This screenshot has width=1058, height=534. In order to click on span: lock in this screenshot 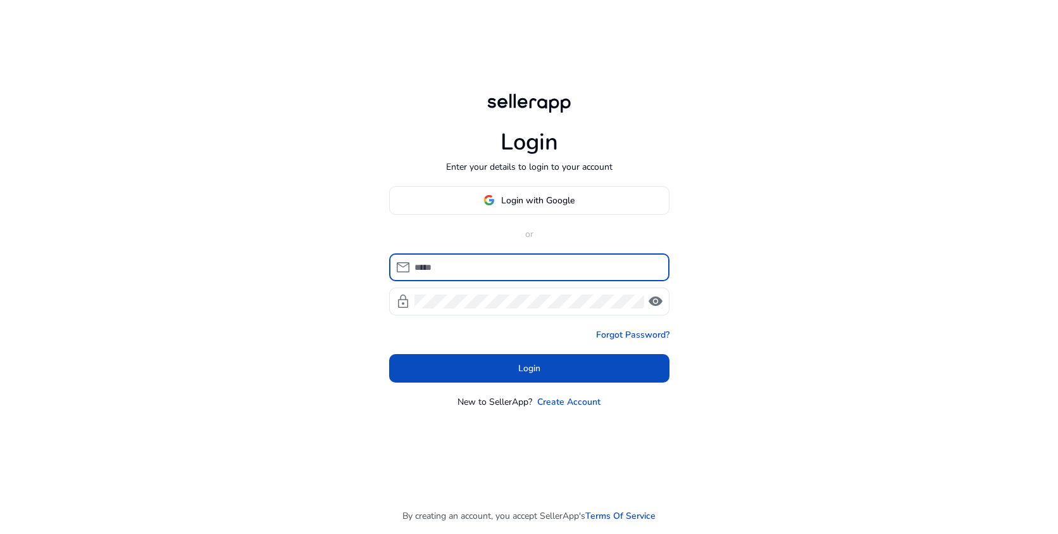, I will do `click(403, 301)`.